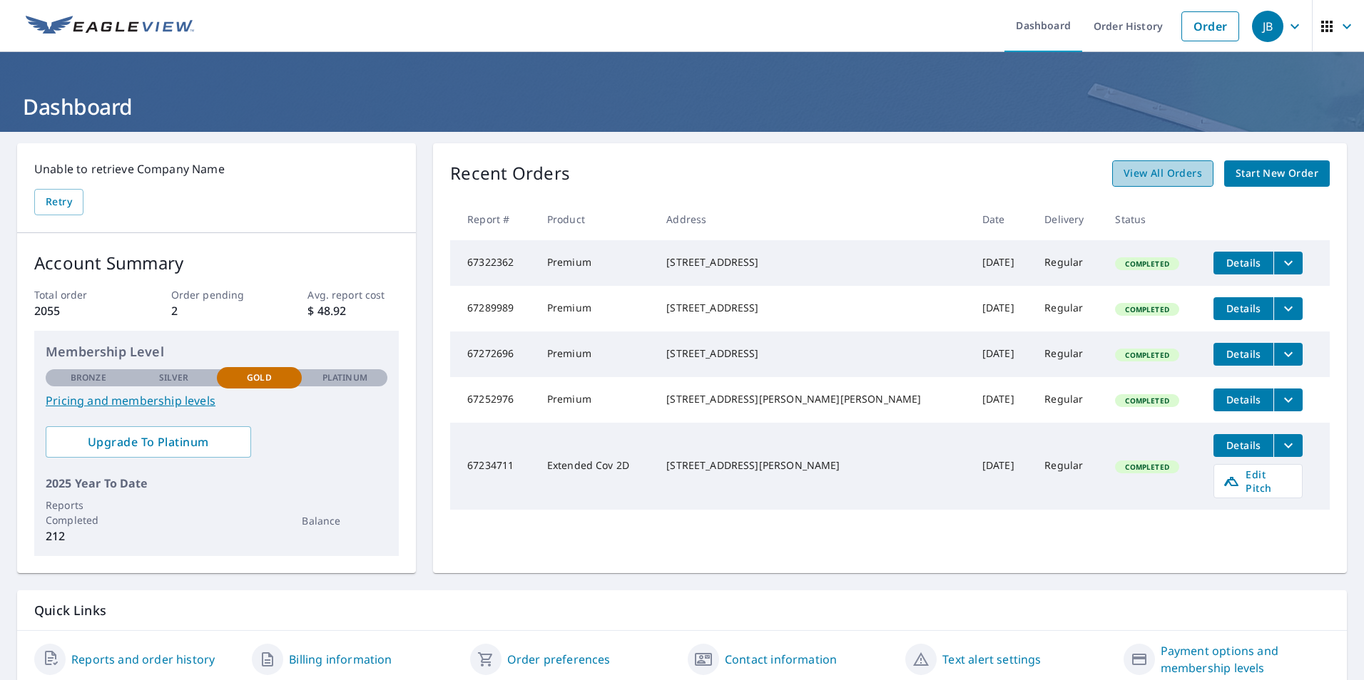  I want to click on span: Retry, so click(58, 202).